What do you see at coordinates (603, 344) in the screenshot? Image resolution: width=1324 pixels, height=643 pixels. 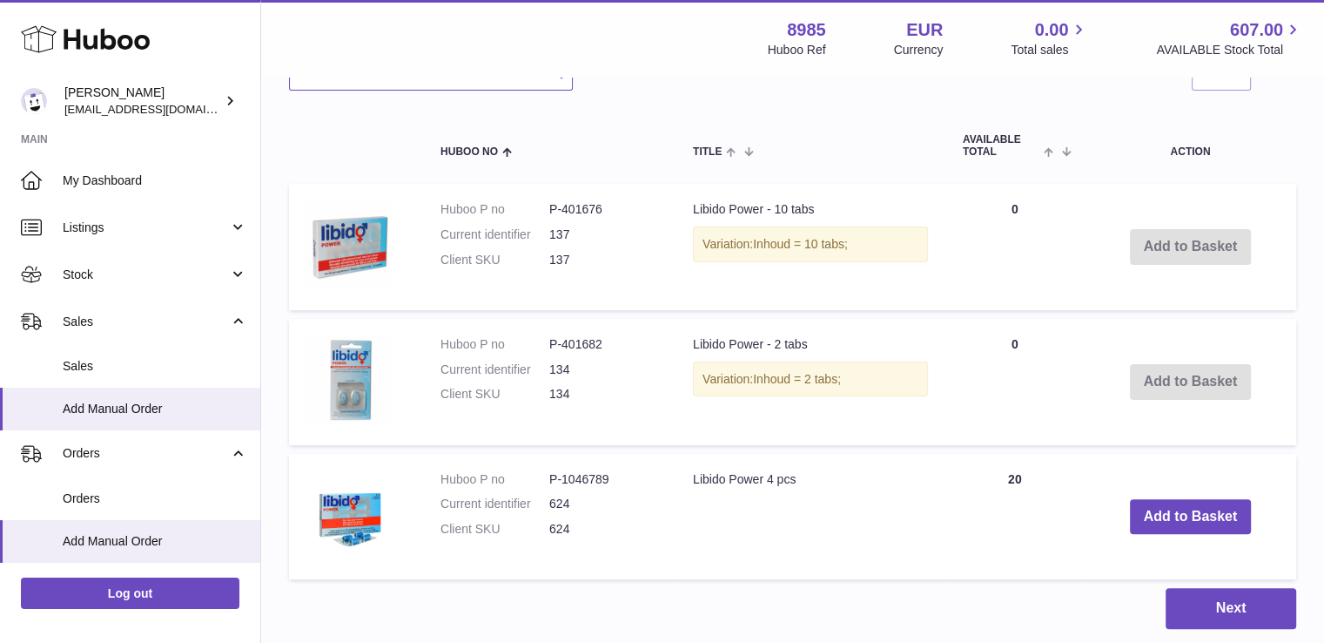 I see `dd: P-401682` at bounding box center [603, 344].